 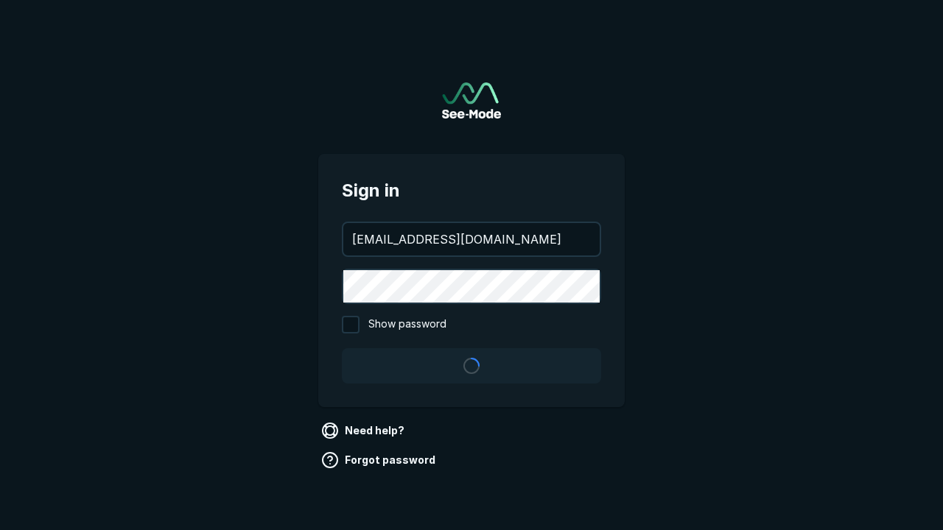 What do you see at coordinates (379, 460) in the screenshot?
I see `a: Forgot password` at bounding box center [379, 460].